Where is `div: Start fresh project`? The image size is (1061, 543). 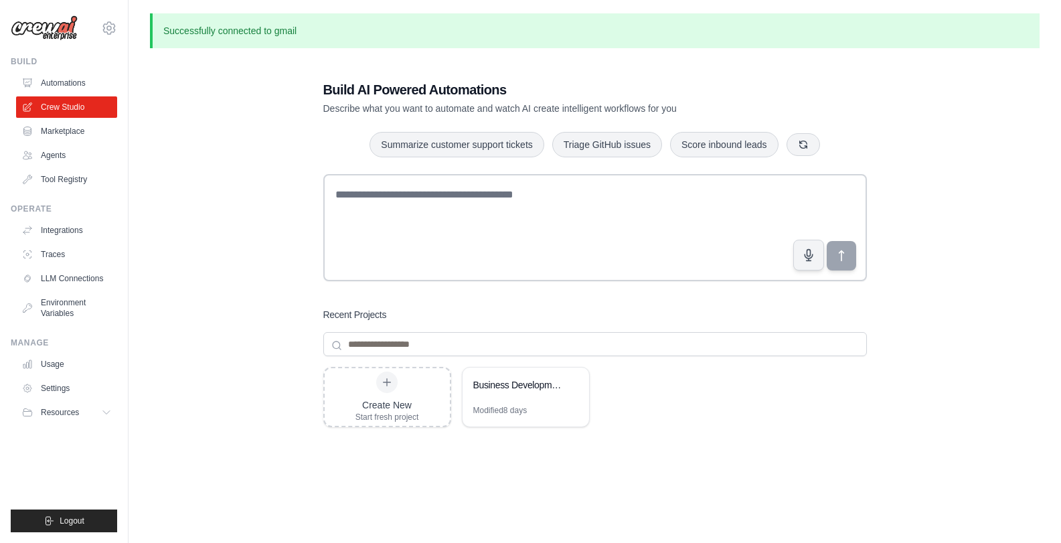
div: Start fresh project is located at coordinates (387, 417).